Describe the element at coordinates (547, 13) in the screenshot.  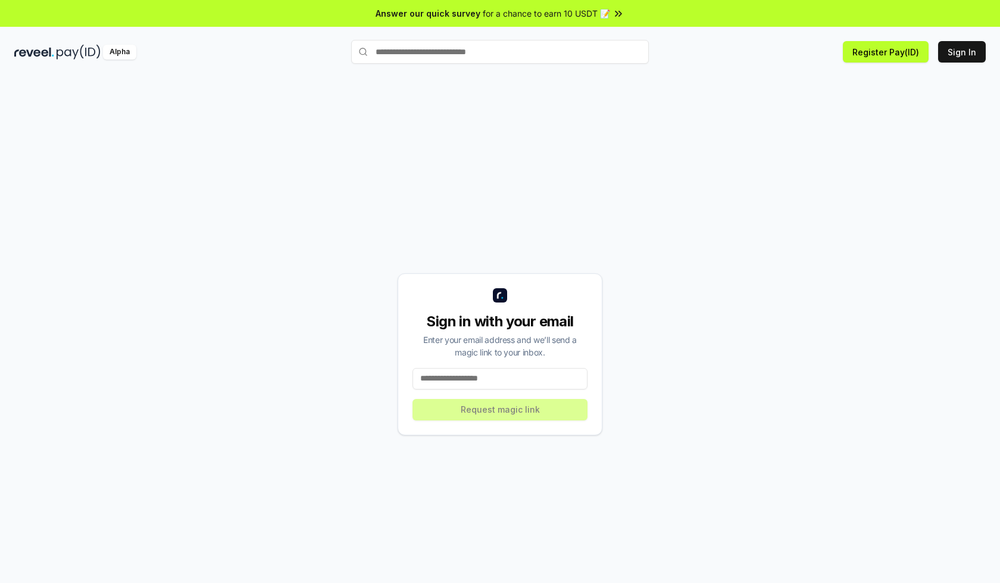
I see `span: for a chance to earn 10 USDT 📝` at that location.